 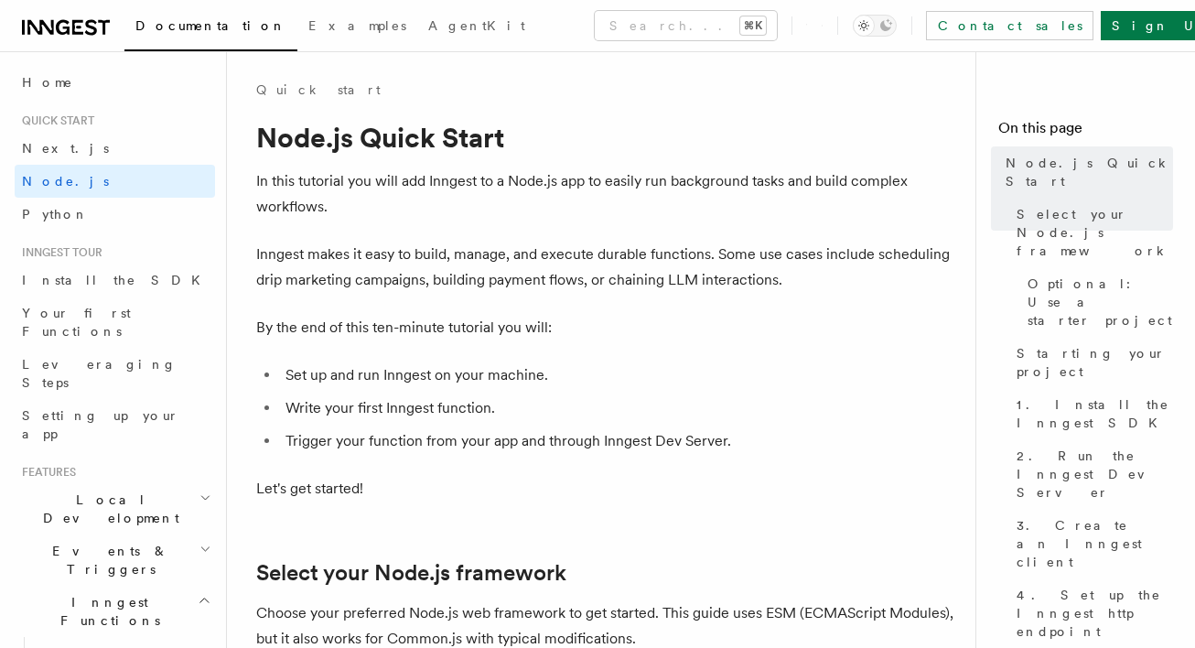 What do you see at coordinates (357, 27) in the screenshot?
I see `a: Examples` at bounding box center [357, 27].